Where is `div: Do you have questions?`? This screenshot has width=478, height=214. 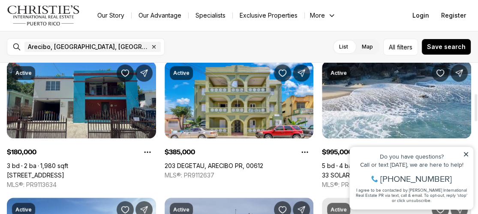 div: Do you have questions? is located at coordinates (66, 22).